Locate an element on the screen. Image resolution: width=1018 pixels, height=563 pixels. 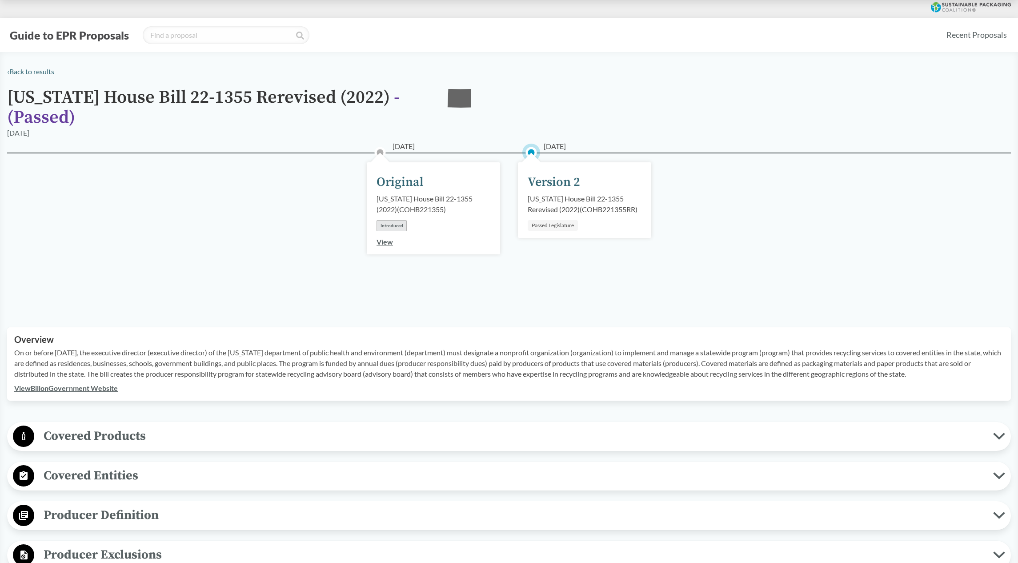
button: Producer Definition is located at coordinates (509, 515).